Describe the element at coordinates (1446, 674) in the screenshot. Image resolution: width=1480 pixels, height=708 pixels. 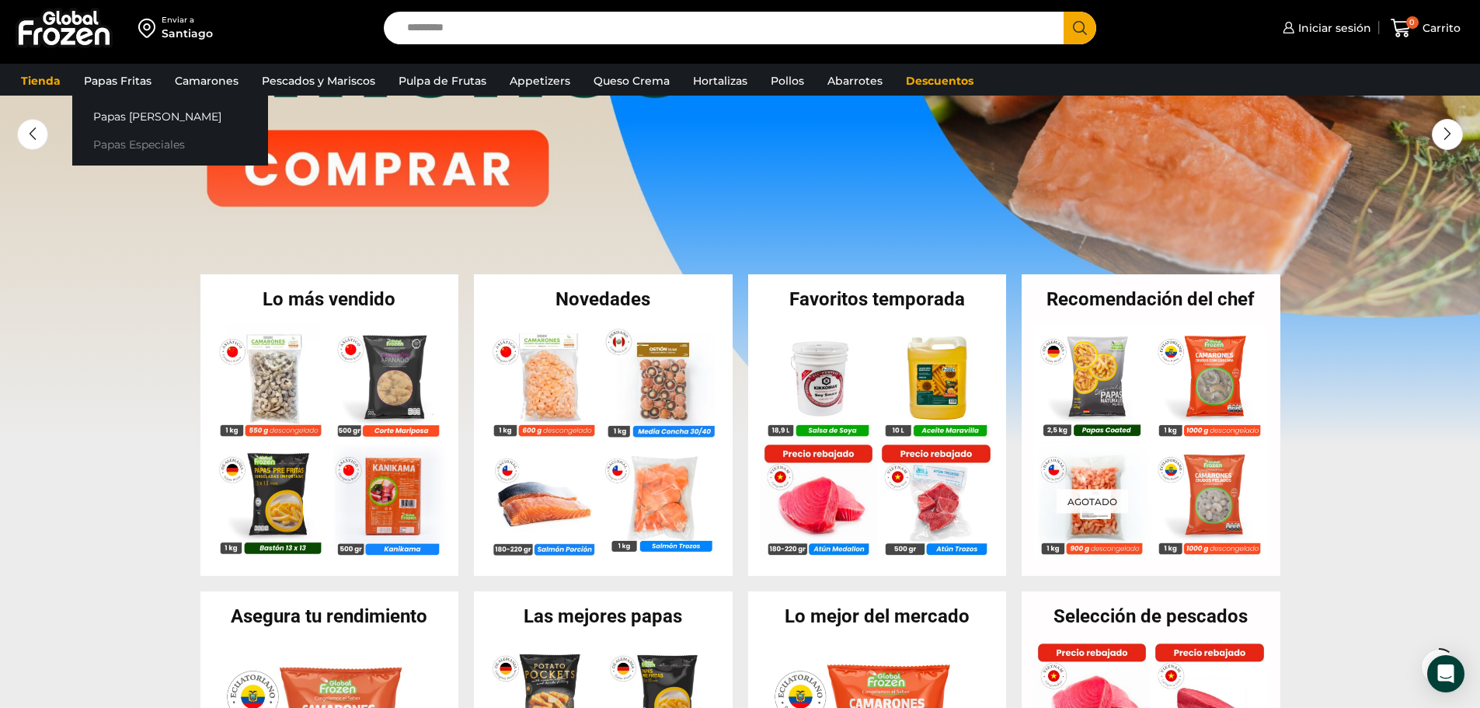
I see `div: Open Intercom Messenger` at that location.